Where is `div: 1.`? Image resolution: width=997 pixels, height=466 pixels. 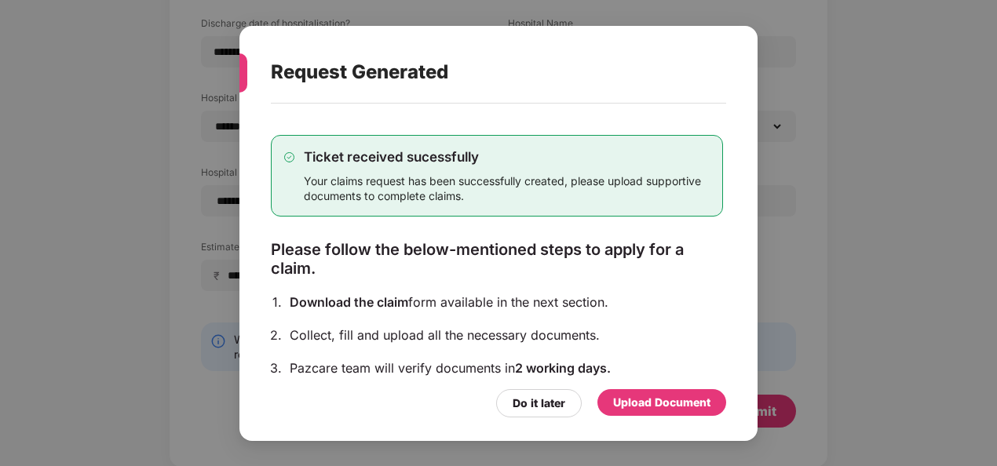 div: 1. is located at coordinates (277, 301).